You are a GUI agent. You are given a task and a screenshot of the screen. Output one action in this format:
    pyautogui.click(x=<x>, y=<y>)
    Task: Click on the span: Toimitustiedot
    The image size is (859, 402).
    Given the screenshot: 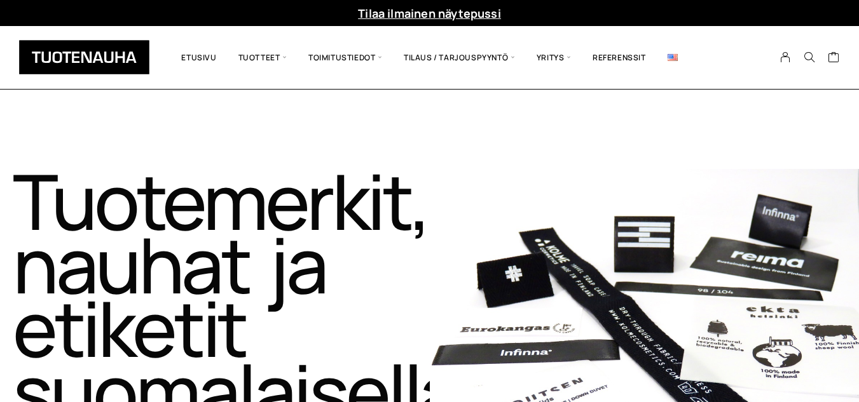 What is the action you would take?
    pyautogui.click(x=345, y=57)
    